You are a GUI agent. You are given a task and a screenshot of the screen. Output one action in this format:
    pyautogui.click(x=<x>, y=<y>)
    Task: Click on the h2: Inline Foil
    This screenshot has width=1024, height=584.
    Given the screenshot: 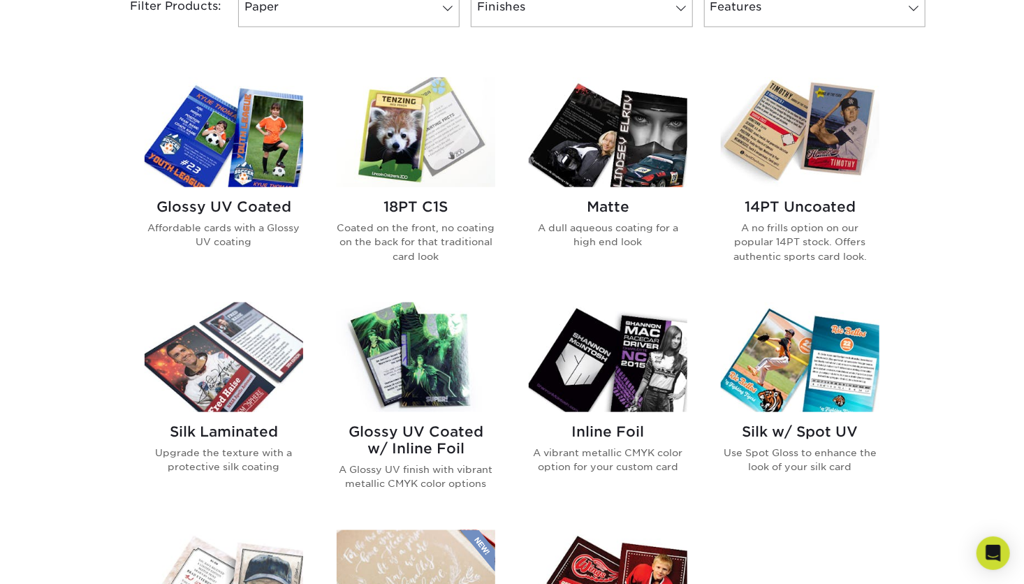 What is the action you would take?
    pyautogui.click(x=608, y=432)
    